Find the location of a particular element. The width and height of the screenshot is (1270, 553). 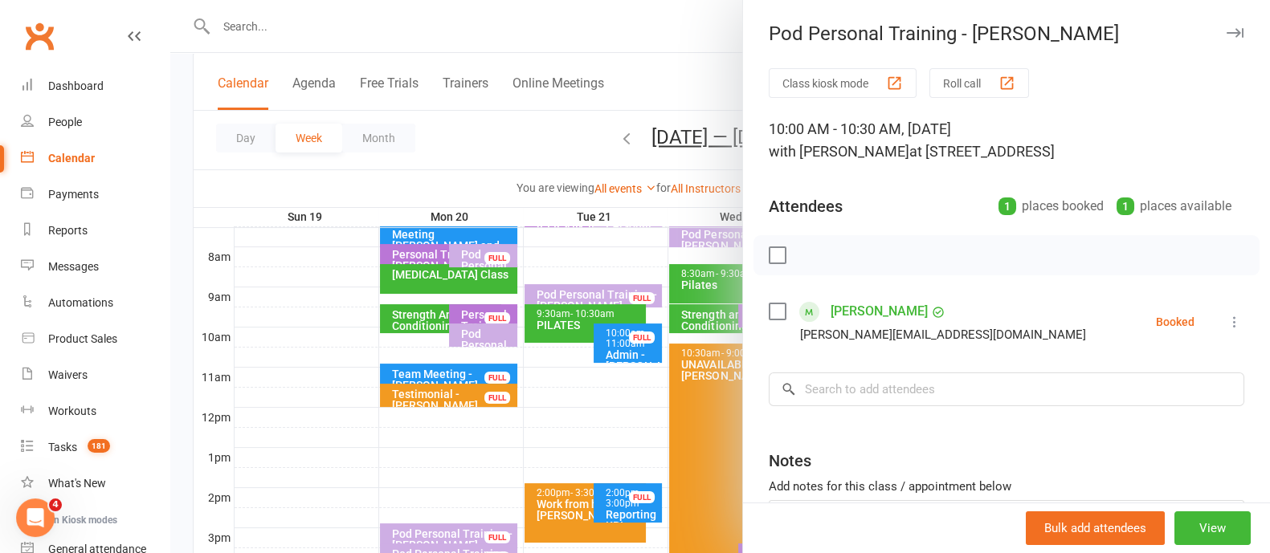

button: View is located at coordinates (1212, 528).